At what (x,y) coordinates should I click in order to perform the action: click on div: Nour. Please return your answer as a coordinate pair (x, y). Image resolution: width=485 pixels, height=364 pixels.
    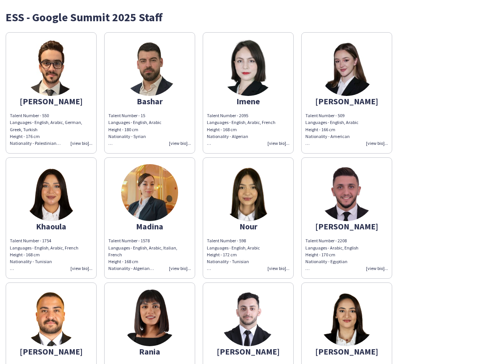
    Looking at the image, I should click on (248, 226).